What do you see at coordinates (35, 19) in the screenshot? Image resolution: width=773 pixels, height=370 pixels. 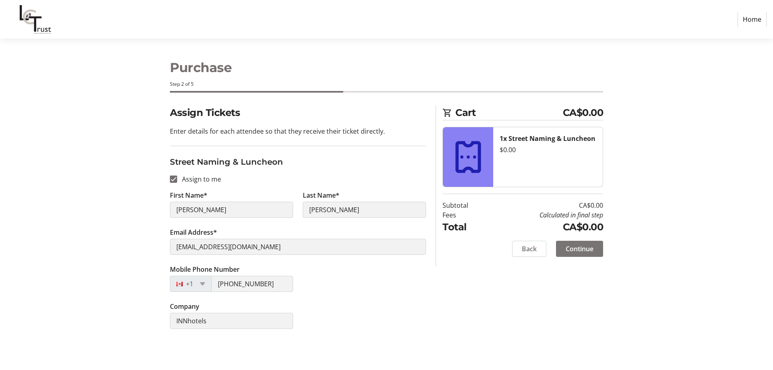 I see `img: LCT's Logo` at bounding box center [35, 19].